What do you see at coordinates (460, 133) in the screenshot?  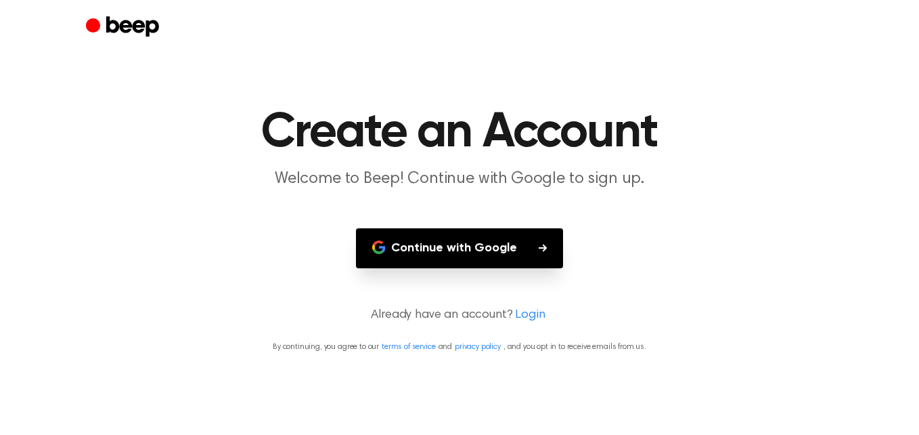 I see `h1: Create an Account` at bounding box center [460, 133].